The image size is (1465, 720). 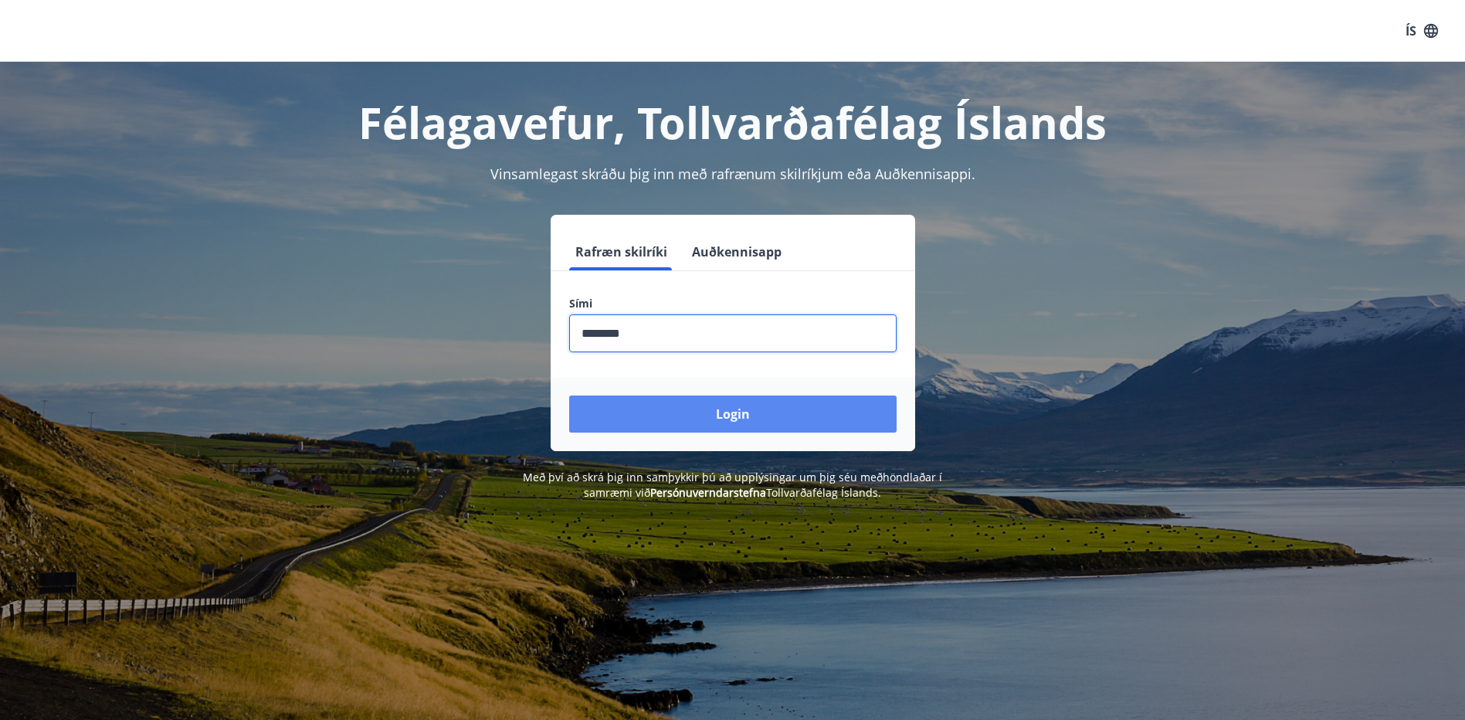 I want to click on button: ÍS, so click(x=1422, y=31).